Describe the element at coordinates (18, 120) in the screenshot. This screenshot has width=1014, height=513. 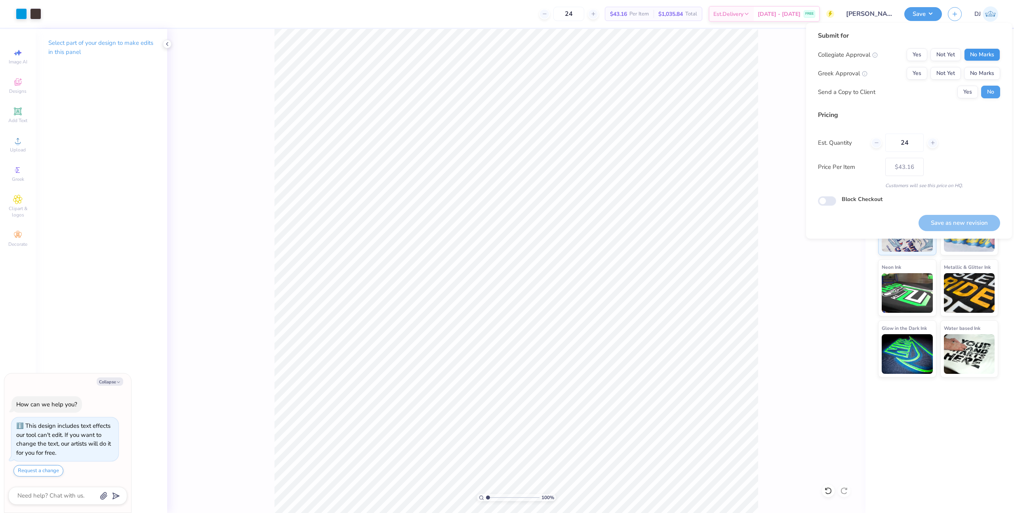
I see `span: Add Text` at that location.